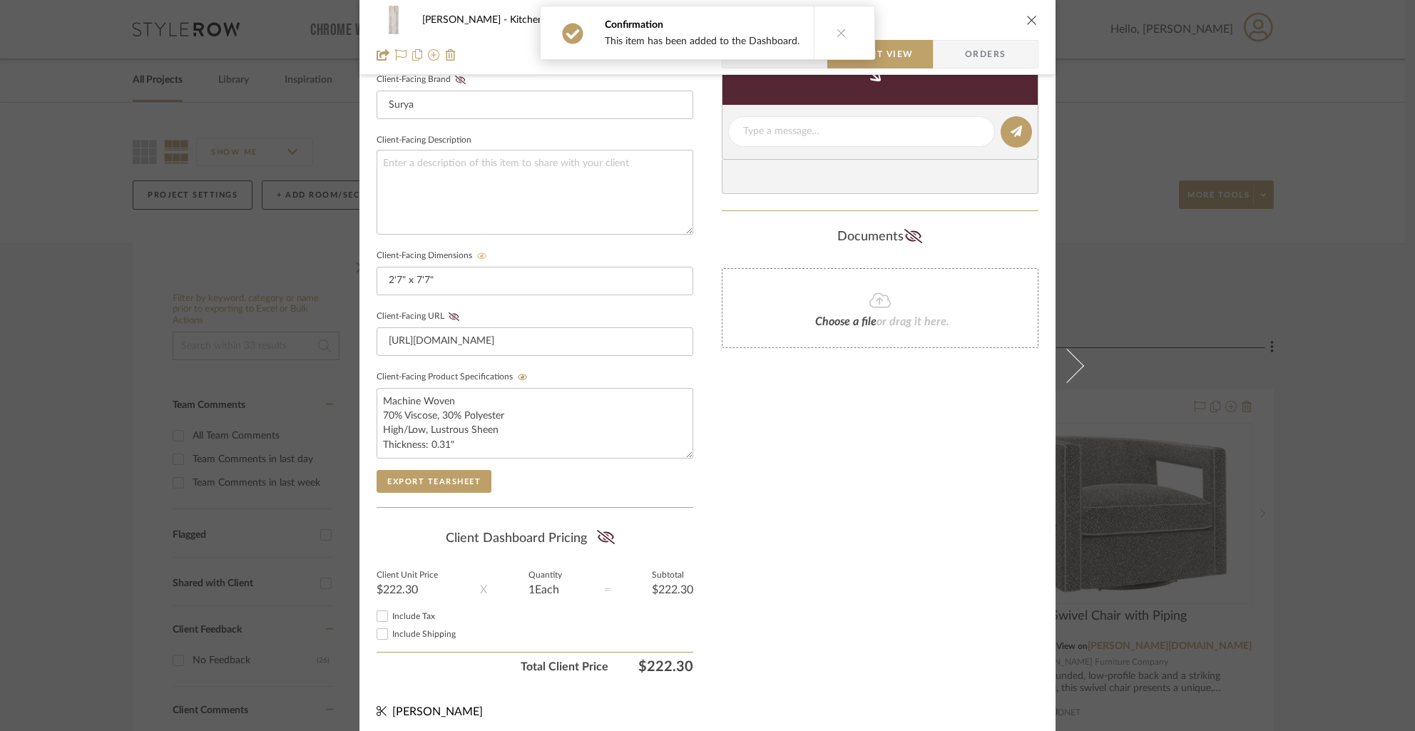  What do you see at coordinates (702, 41) in the screenshot?
I see `div: This item has been added to the Dashboard.` at bounding box center [702, 41].